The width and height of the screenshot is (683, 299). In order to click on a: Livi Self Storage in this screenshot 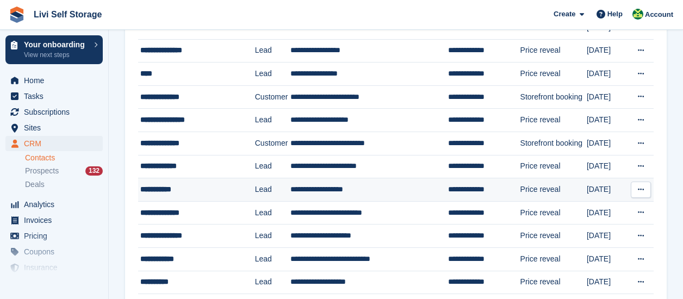, I will do `click(67, 14)`.